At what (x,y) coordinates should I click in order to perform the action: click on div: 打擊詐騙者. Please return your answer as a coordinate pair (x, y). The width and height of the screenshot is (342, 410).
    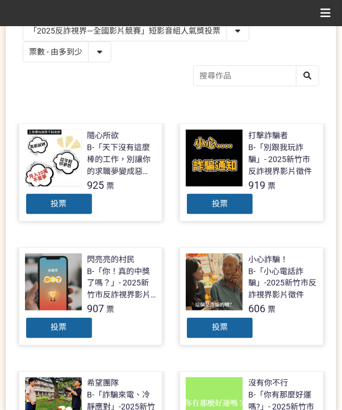
    Looking at the image, I should click on (268, 135).